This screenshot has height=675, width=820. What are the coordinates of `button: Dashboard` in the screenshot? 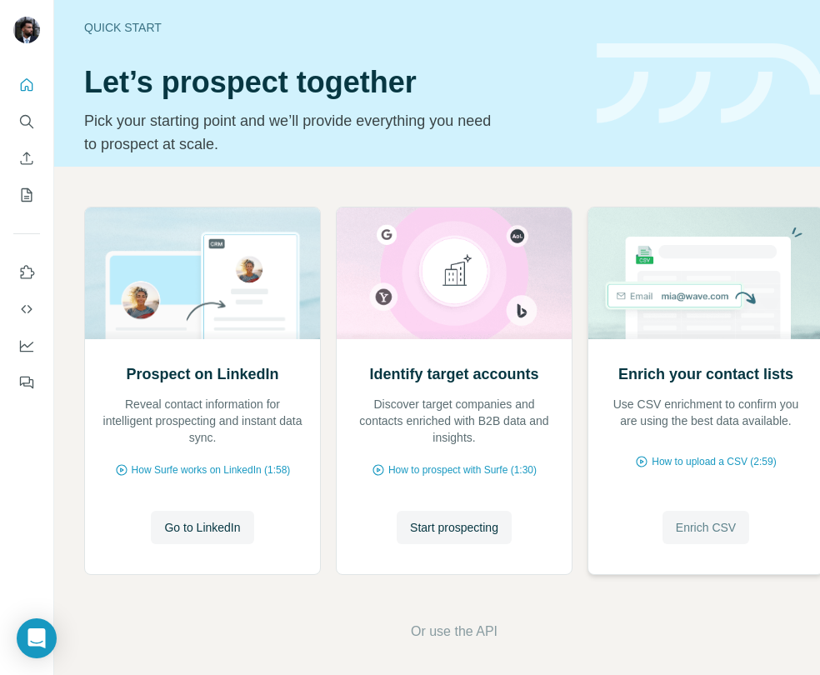 It's located at (27, 346).